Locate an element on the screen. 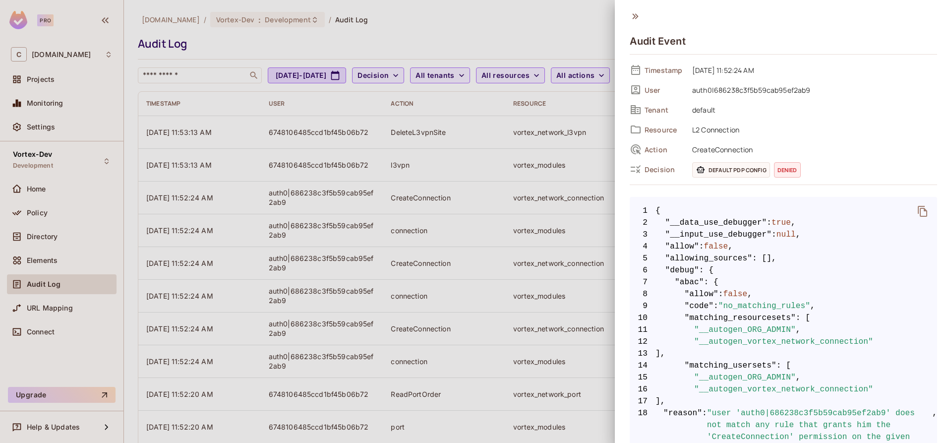 Image resolution: width=952 pixels, height=443 pixels. span: "abac" is located at coordinates (689, 282).